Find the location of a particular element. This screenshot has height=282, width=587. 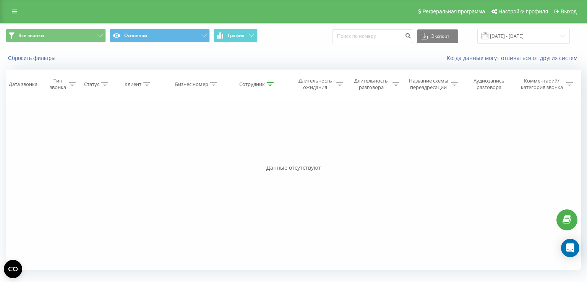

span: Реферальная программа is located at coordinates (453, 11).